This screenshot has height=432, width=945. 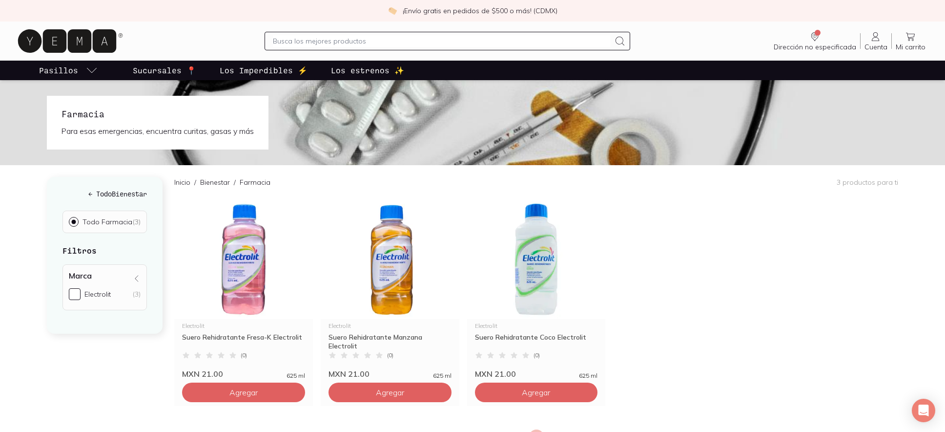 I want to click on div: Suero Rehidratante Coco Electrolit, so click(x=537, y=341).